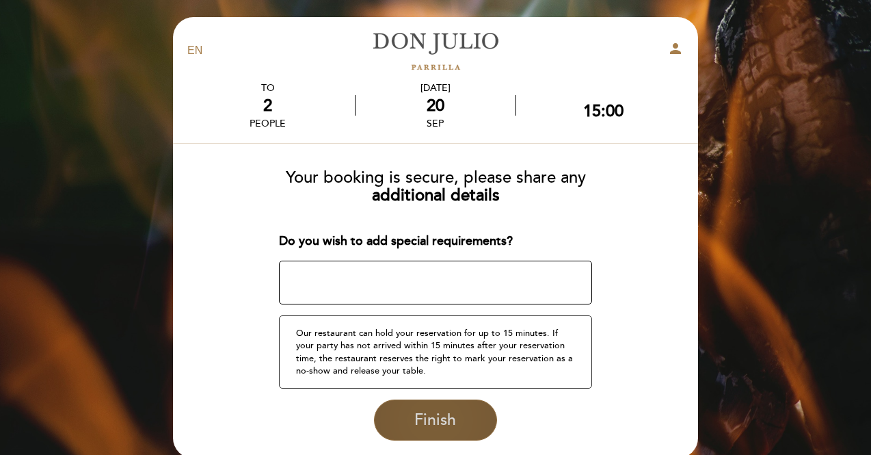  What do you see at coordinates (436, 177) in the screenshot?
I see `span: Your booking is secure, please share any` at bounding box center [436, 177].